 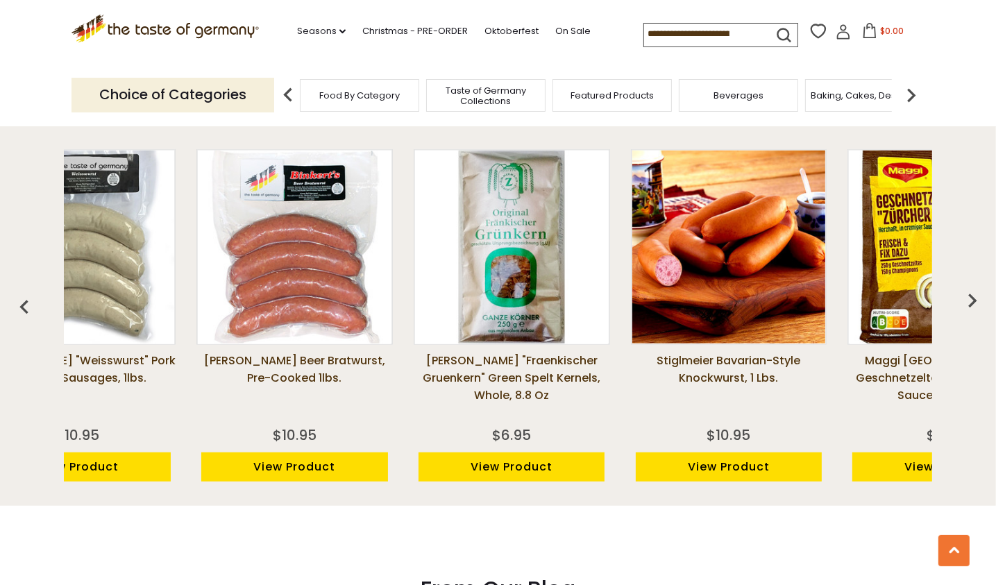 What do you see at coordinates (945, 435) in the screenshot?
I see `div: $3.45` at bounding box center [945, 435].